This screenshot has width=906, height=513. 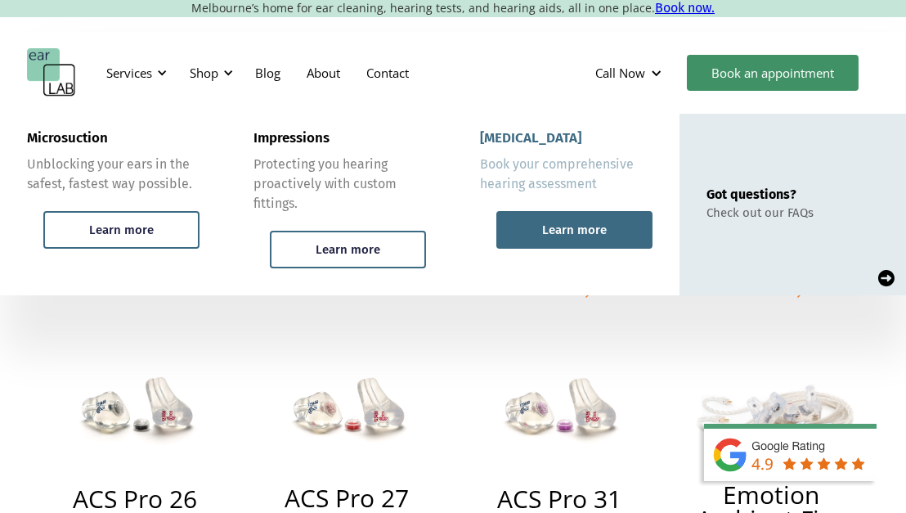 What do you see at coordinates (134, 411) in the screenshot?
I see `img: ACS Pro 26` at bounding box center [134, 411].